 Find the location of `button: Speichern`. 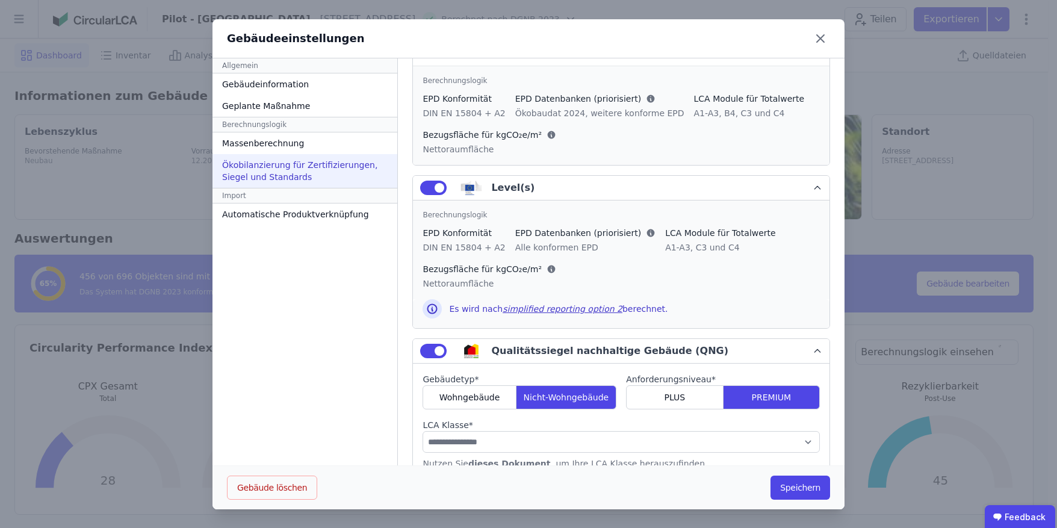

button: Speichern is located at coordinates (800, 487).